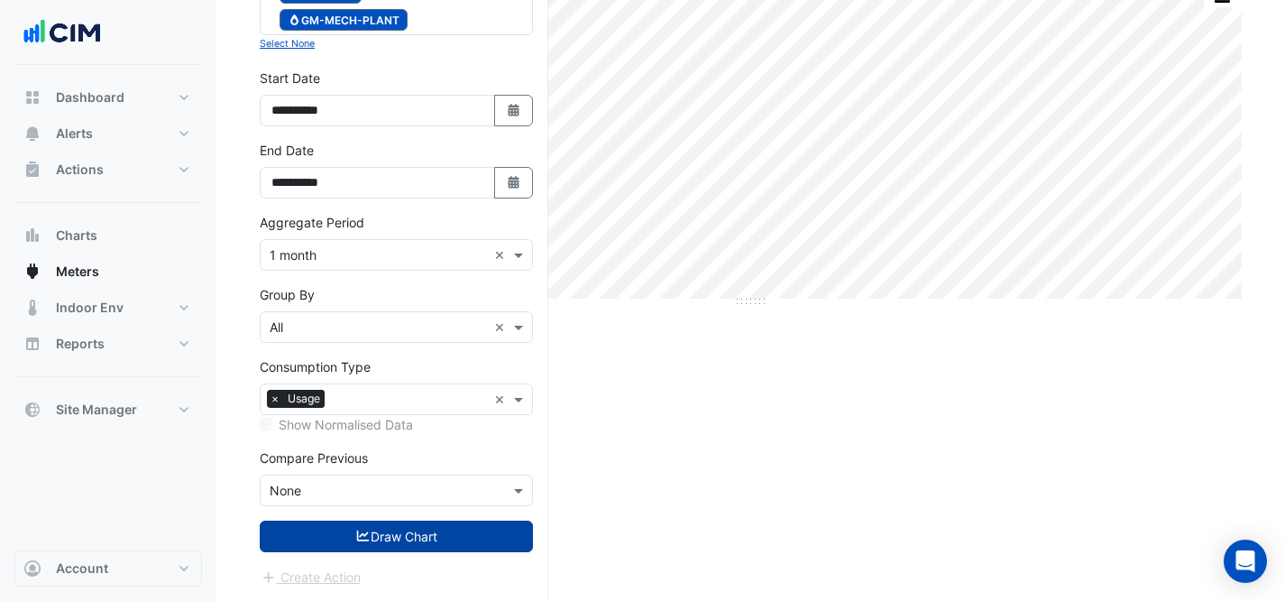 The height and width of the screenshot is (601, 1285). I want to click on label: Compare Previous, so click(314, 457).